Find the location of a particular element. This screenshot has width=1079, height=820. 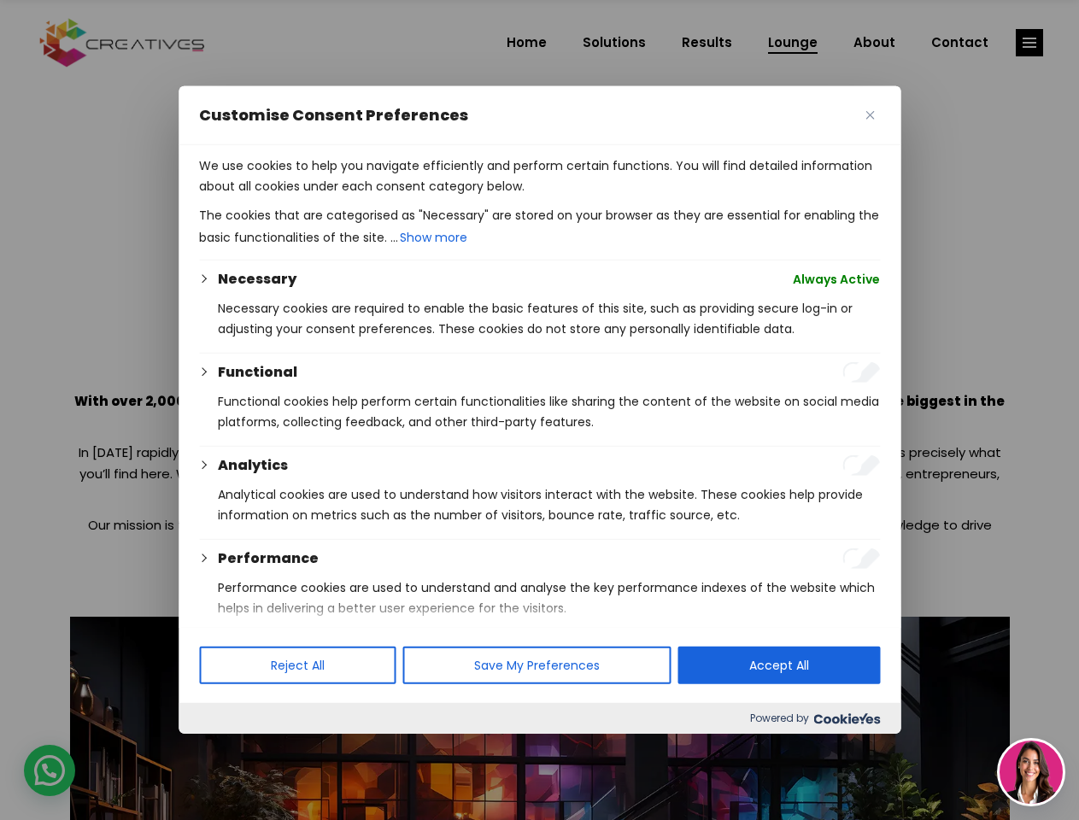

p: Analytical cookies are used to understand how visitors interact with the website. These cookies h... is located at coordinates (549, 505).